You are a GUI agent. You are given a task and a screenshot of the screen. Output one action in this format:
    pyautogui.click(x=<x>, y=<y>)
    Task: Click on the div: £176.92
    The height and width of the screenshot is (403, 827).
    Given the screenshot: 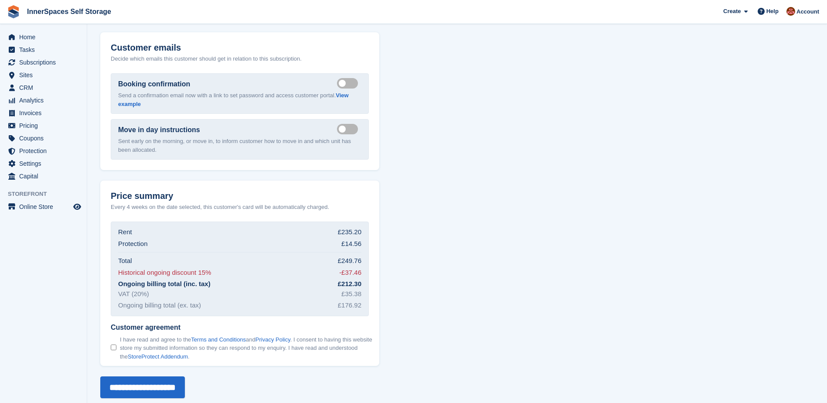 What is the action you would take?
    pyautogui.click(x=350, y=305)
    